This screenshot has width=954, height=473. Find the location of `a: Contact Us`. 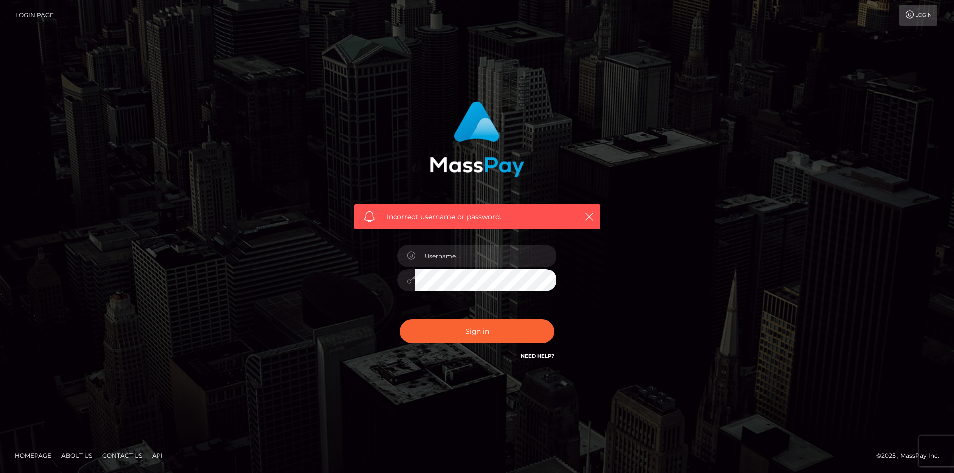

a: Contact Us is located at coordinates (122, 456).